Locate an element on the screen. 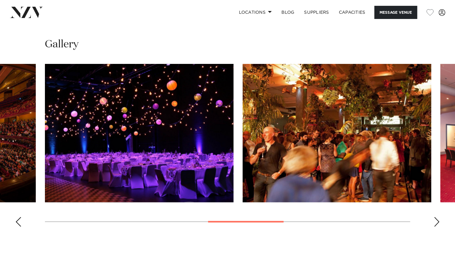 Image resolution: width=455 pixels, height=255 pixels. swiper-slide: 5 / 9 is located at coordinates (139, 133).